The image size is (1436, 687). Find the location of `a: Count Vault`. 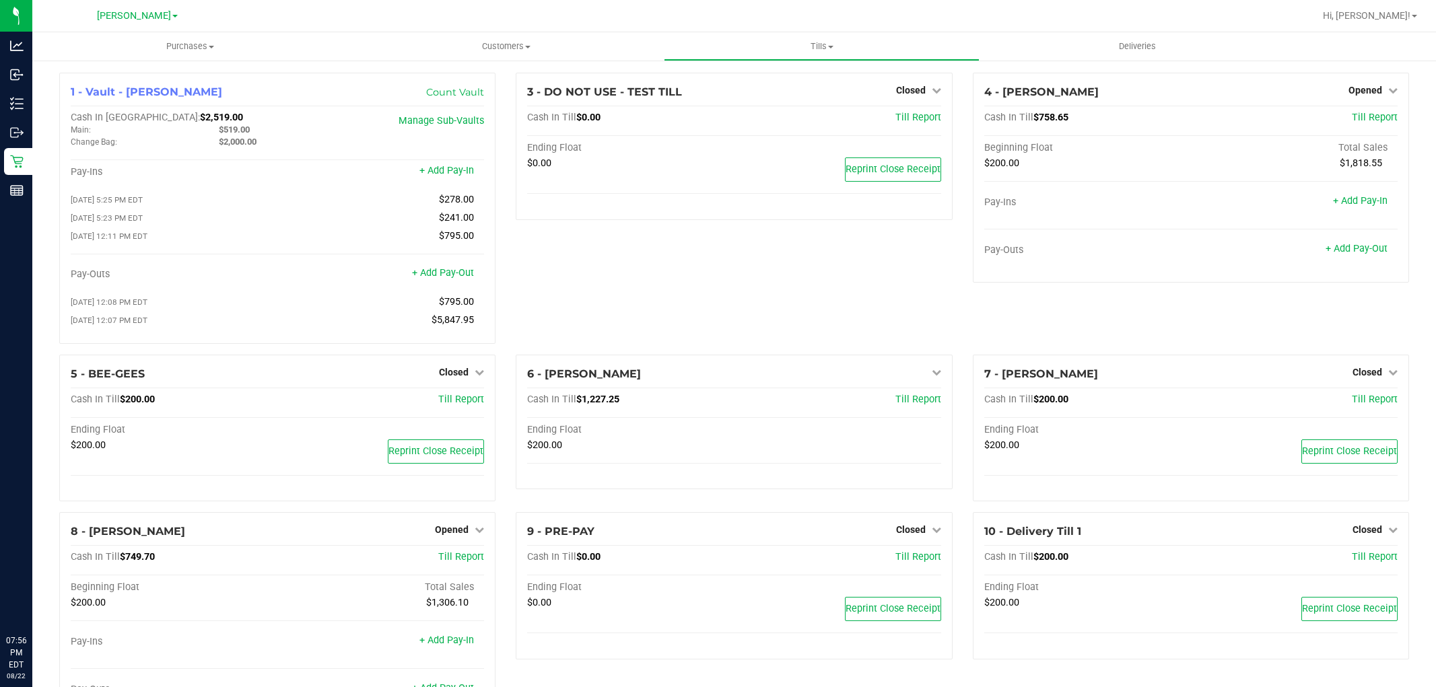

a: Count Vault is located at coordinates (455, 92).